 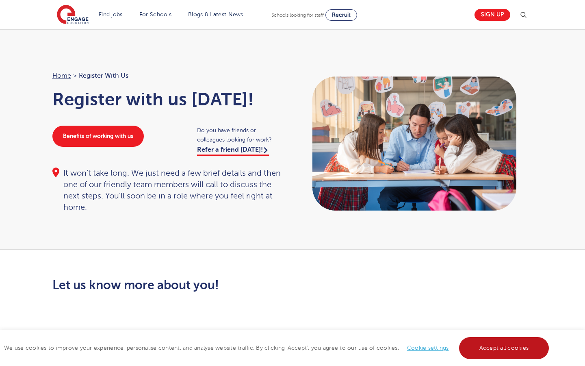 What do you see at coordinates (62, 76) in the screenshot?
I see `a: Home` at bounding box center [62, 76].